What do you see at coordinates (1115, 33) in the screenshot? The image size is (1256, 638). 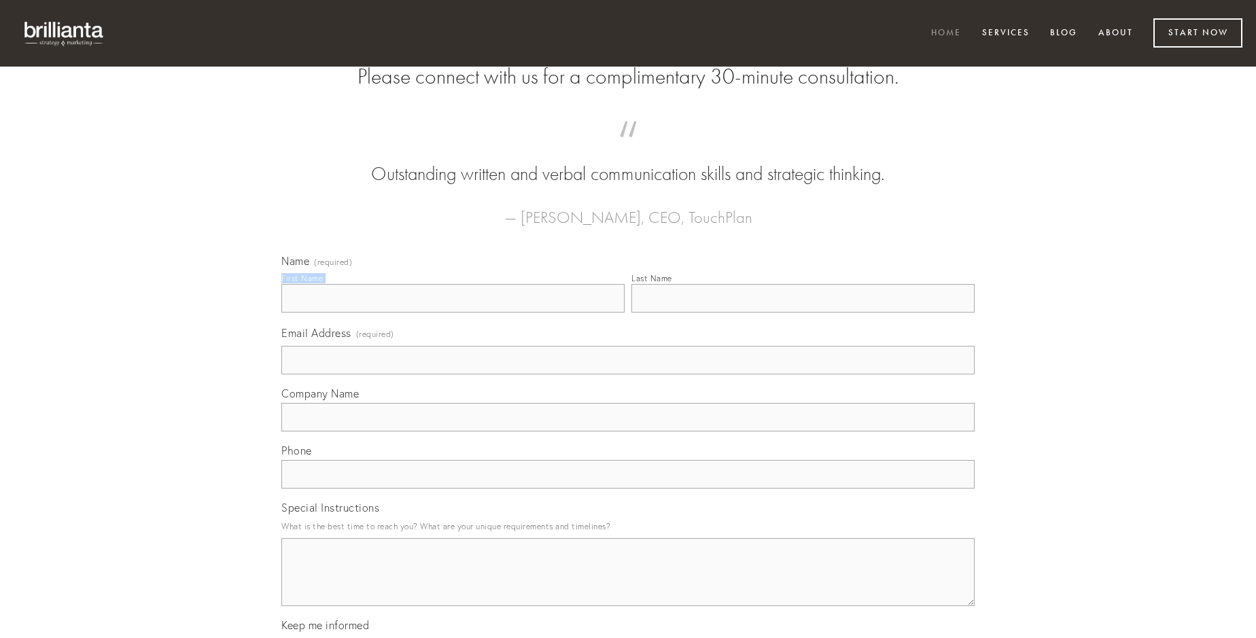 I see `a: About` at bounding box center [1115, 33].